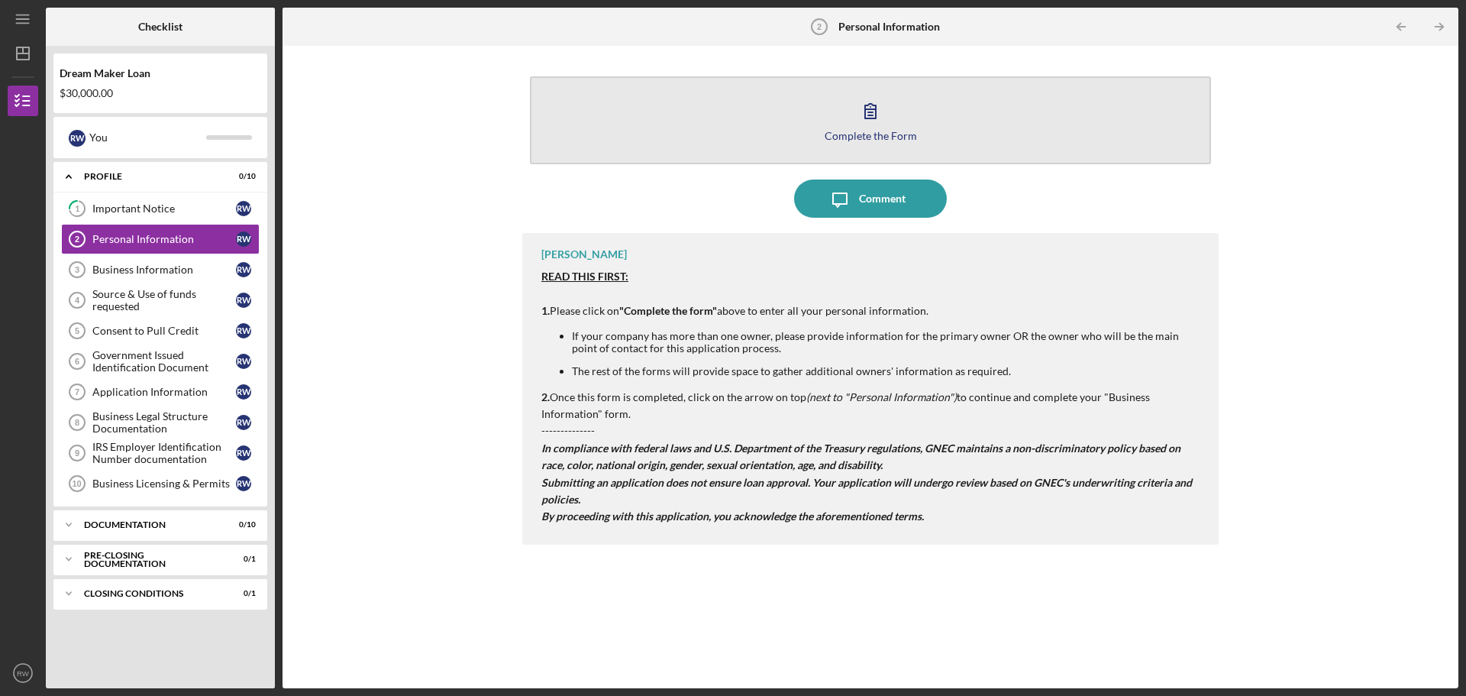 The height and width of the screenshot is (696, 1466). What do you see at coordinates (164, 239) in the screenshot?
I see `div: Personal Information` at bounding box center [164, 239].